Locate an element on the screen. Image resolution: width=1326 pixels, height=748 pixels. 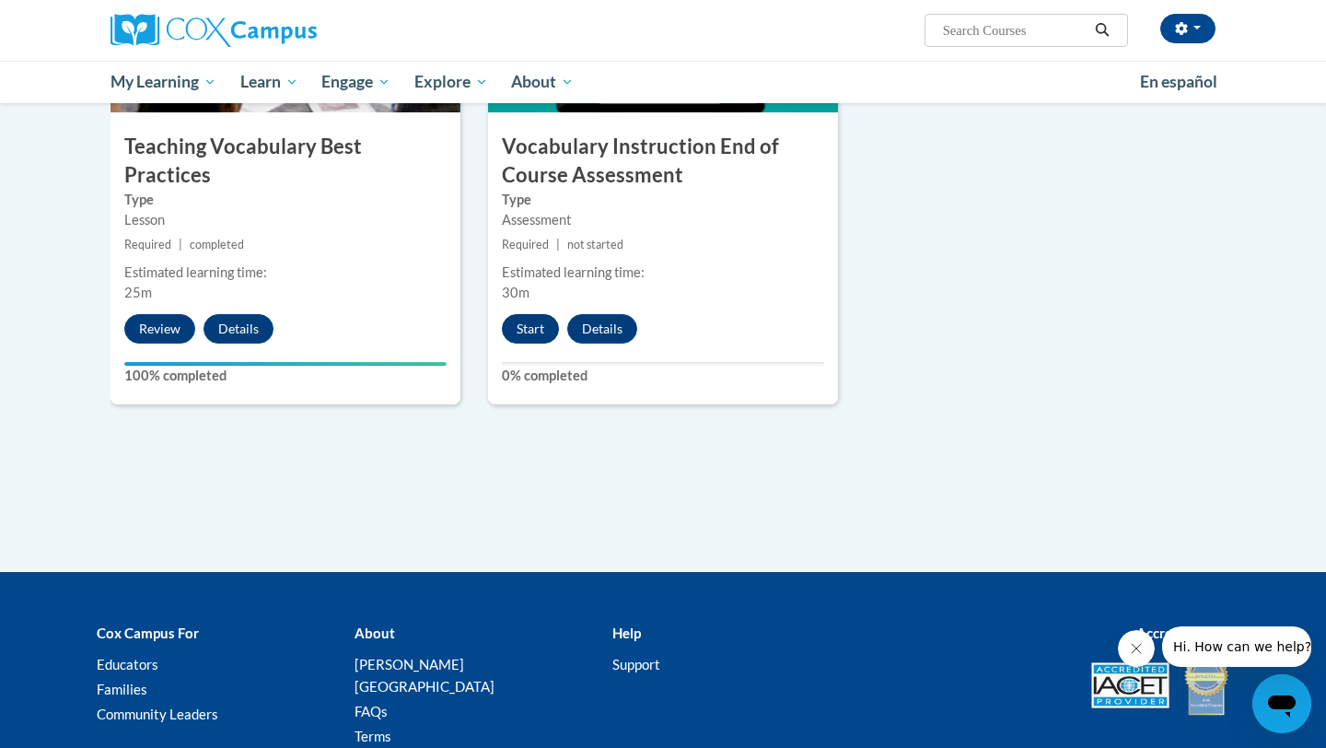
b: Help is located at coordinates (626, 632).